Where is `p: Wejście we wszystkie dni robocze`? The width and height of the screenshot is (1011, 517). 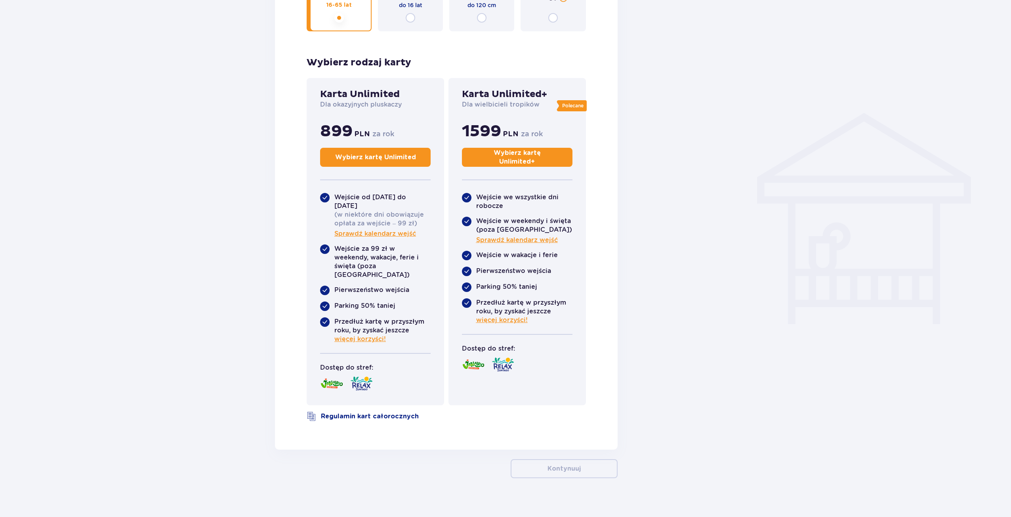 p: Wejście we wszystkie dni robocze is located at coordinates (524, 202).